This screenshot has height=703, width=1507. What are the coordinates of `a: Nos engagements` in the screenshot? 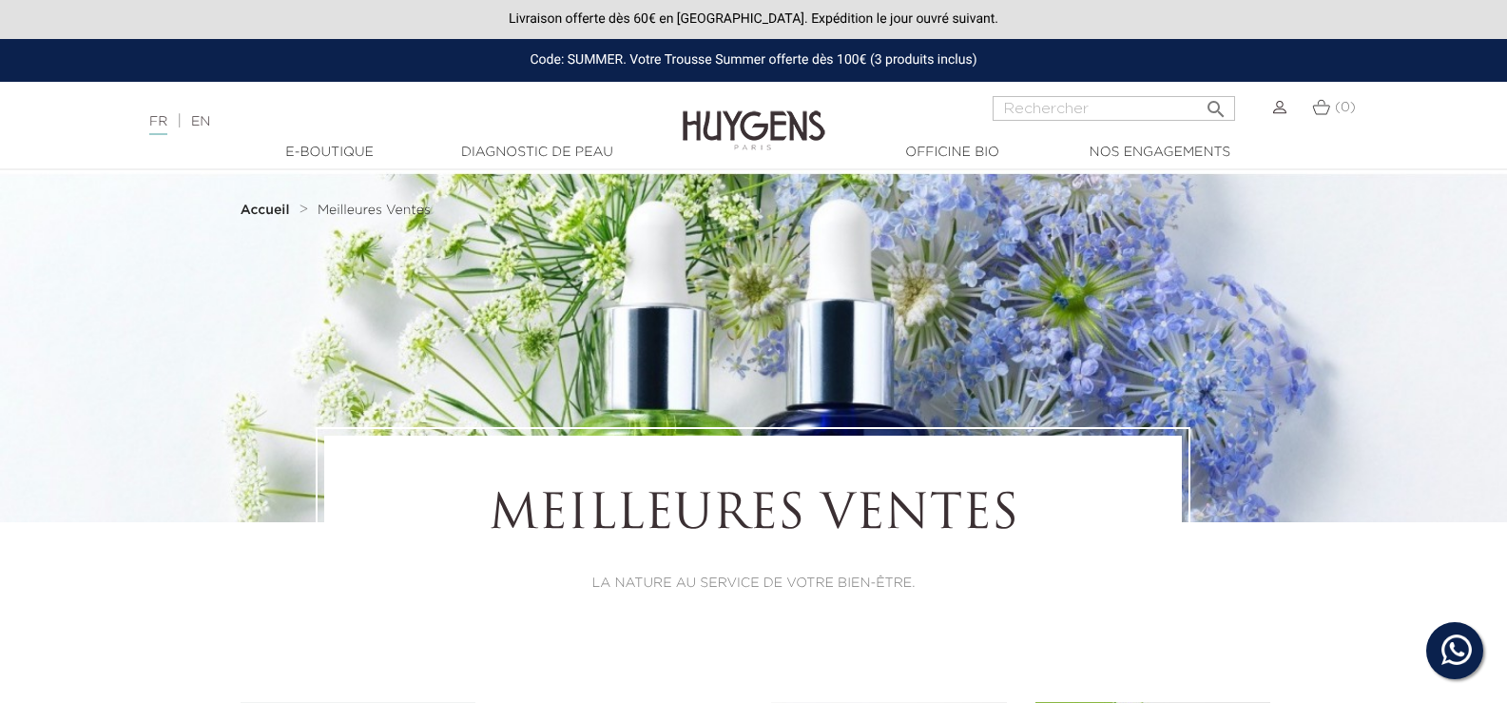 It's located at (1160, 152).